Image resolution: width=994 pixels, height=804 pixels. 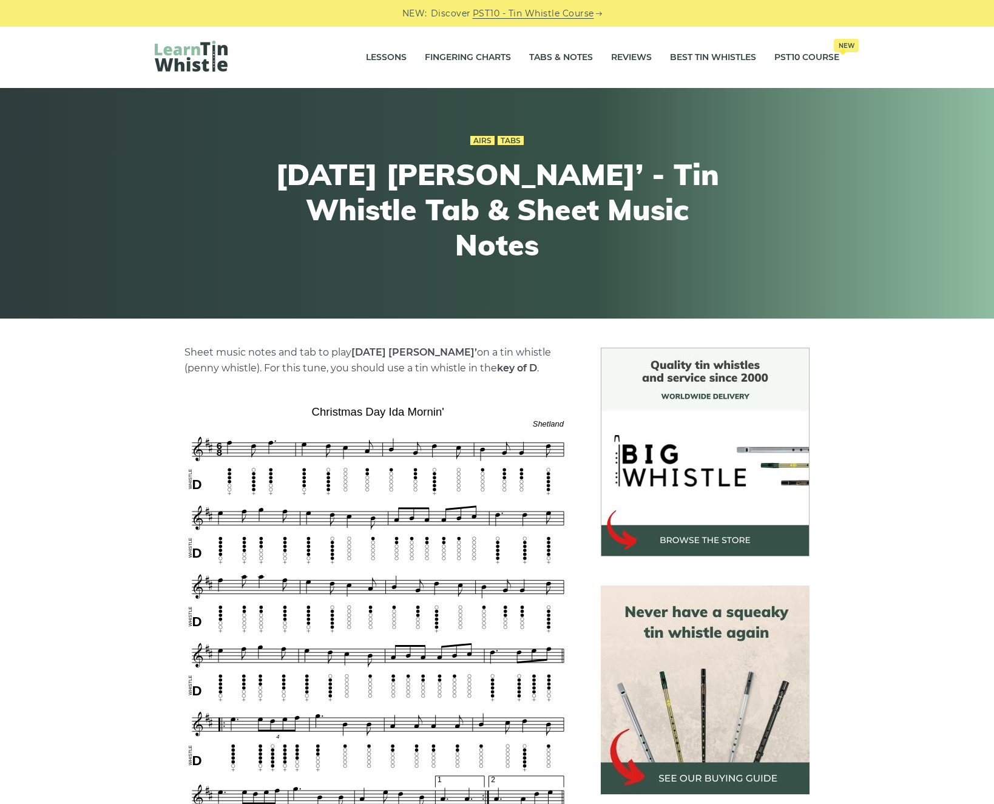 I want to click on span: New, so click(x=846, y=46).